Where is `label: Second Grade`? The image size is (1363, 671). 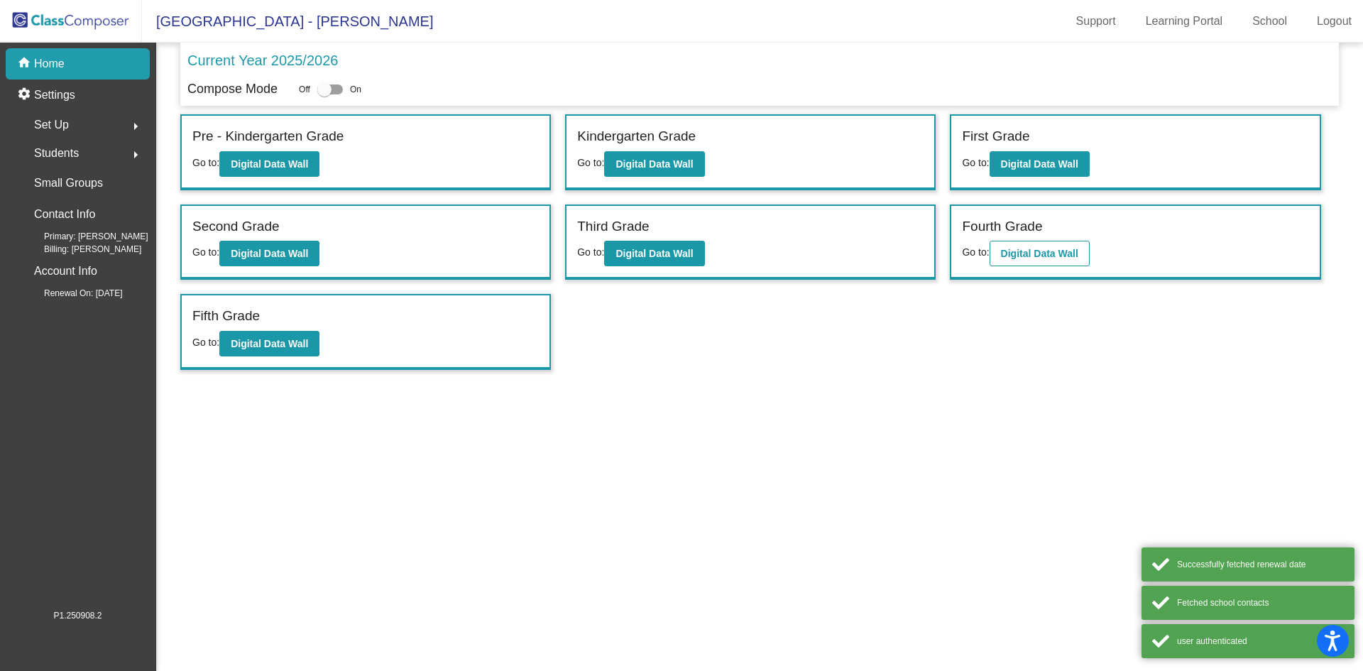
label: Second Grade is located at coordinates (236, 227).